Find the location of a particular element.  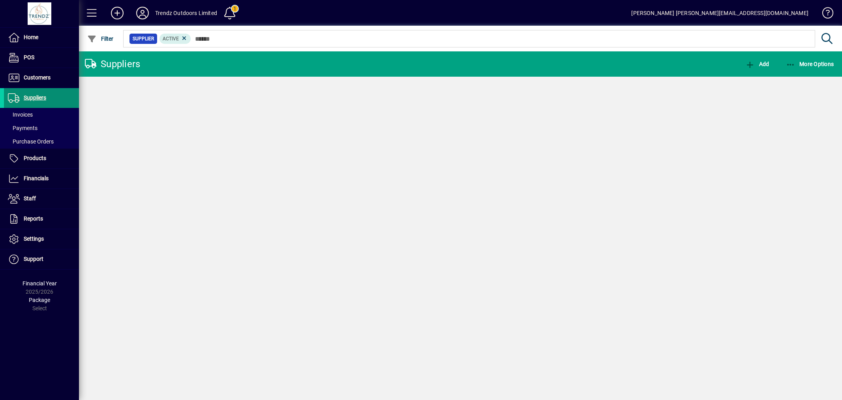

span: Filter is located at coordinates (100, 39).